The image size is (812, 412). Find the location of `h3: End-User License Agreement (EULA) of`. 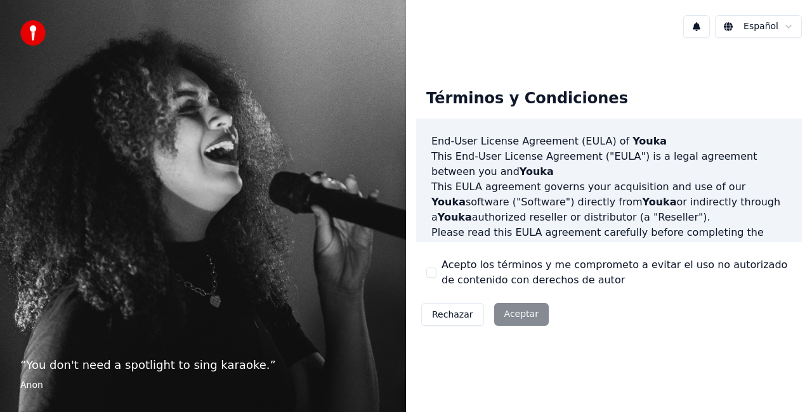

h3: End-User License Agreement (EULA) of is located at coordinates (609, 142).